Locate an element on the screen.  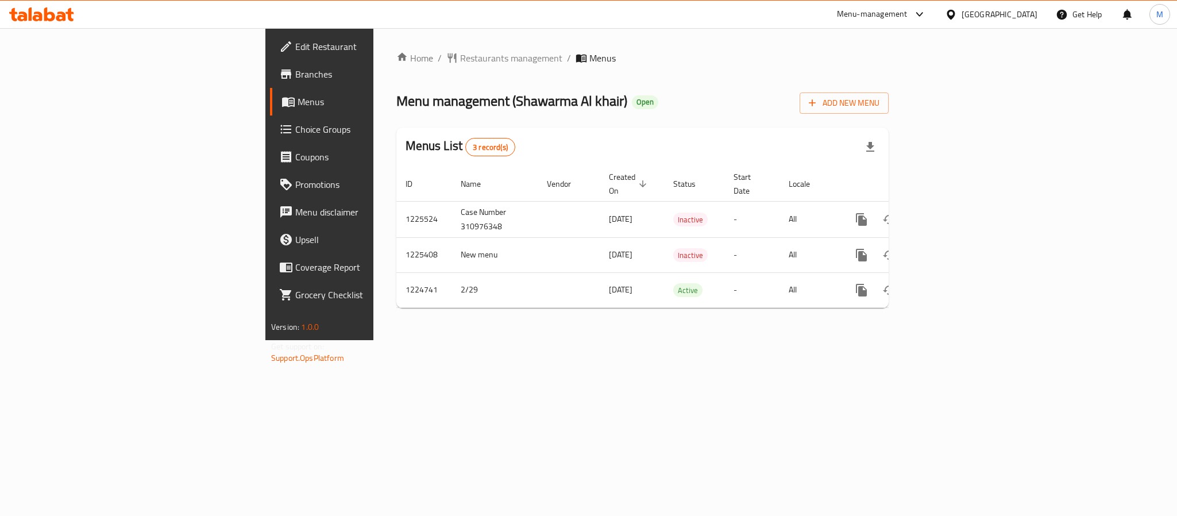
button: Add New Menu is located at coordinates (844, 103).